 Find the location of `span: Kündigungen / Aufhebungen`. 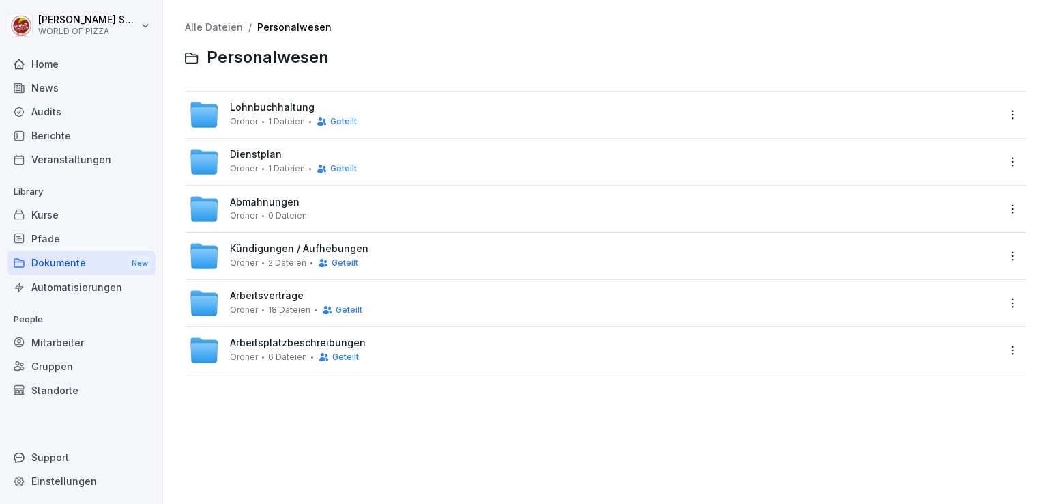

span: Kündigungen / Aufhebungen is located at coordinates (299, 248).